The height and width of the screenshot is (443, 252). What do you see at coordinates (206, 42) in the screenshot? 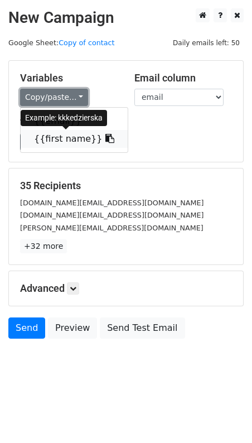
I see `a: Daily emails left: 50` at bounding box center [206, 42].